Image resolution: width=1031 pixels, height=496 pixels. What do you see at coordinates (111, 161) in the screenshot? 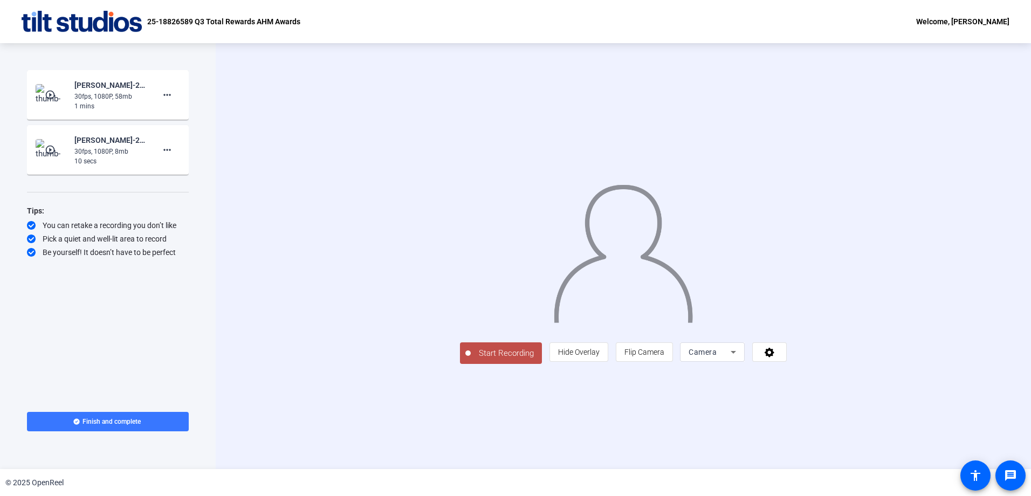
I see `div: 10 secs` at bounding box center [111, 161].